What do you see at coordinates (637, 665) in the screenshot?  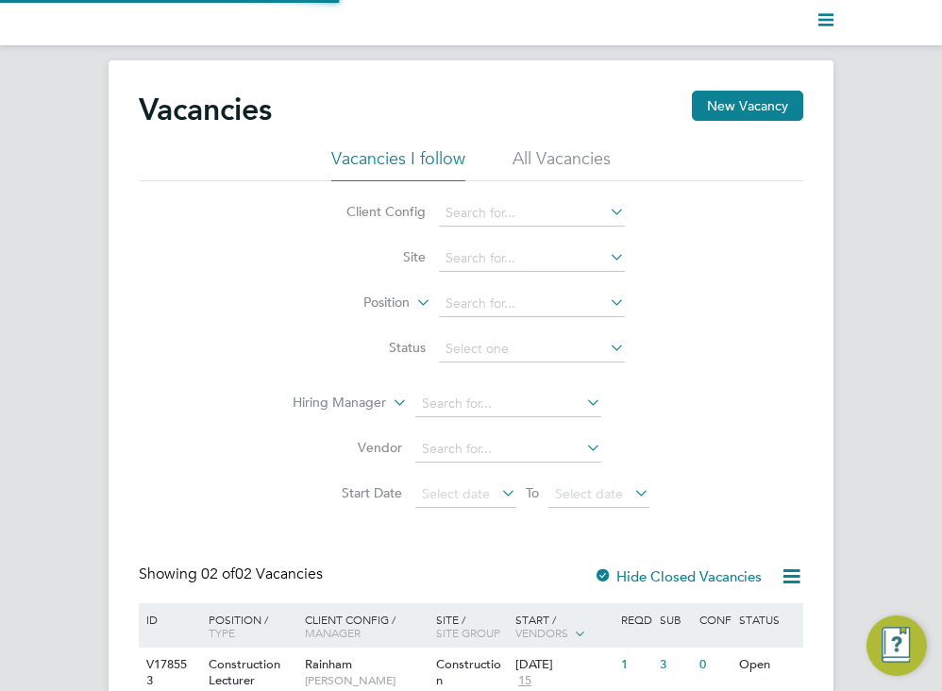 I see `div: 1` at bounding box center [637, 665].